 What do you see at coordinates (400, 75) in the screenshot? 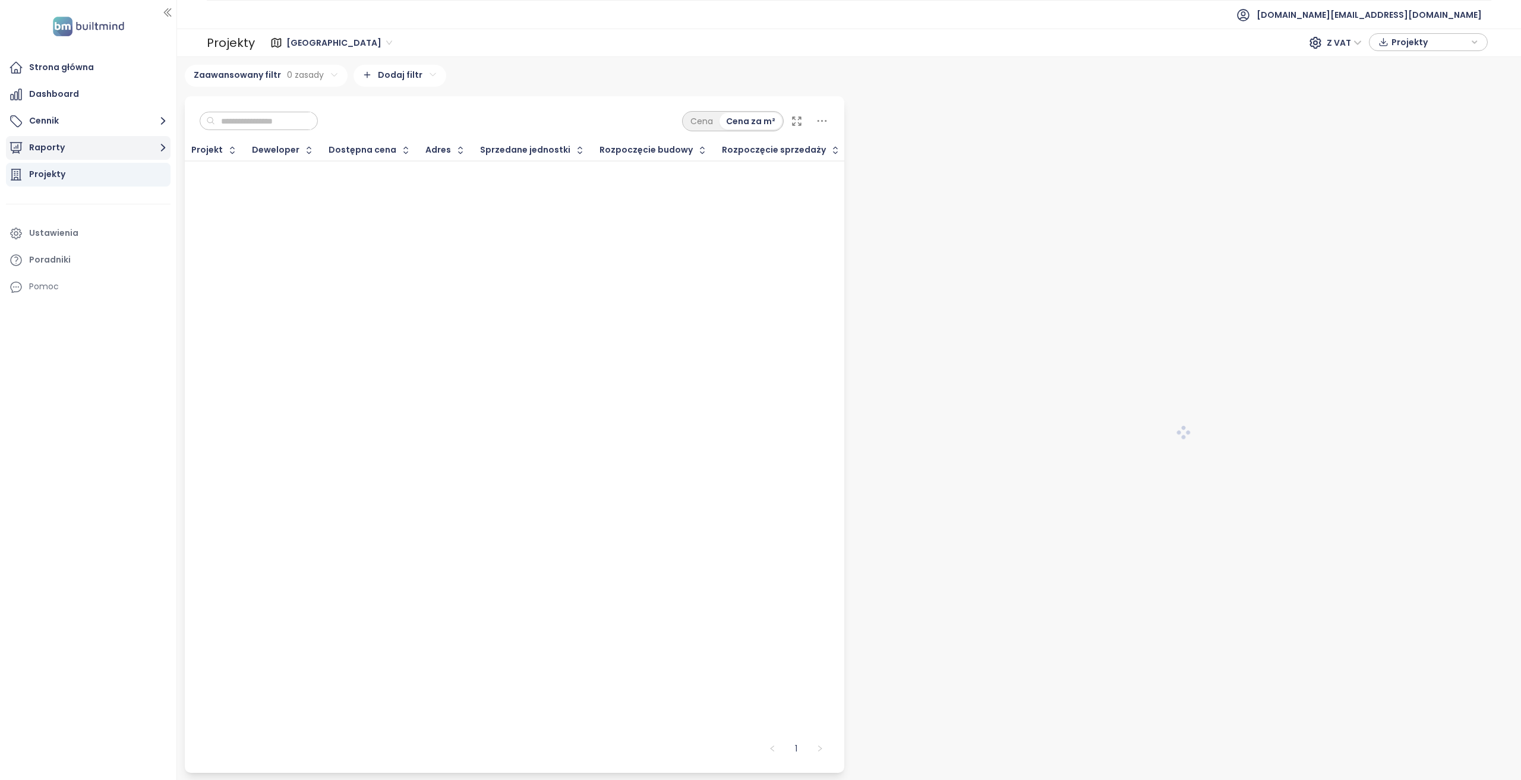
I see `div: Dodaj filtr` at bounding box center [400, 75].